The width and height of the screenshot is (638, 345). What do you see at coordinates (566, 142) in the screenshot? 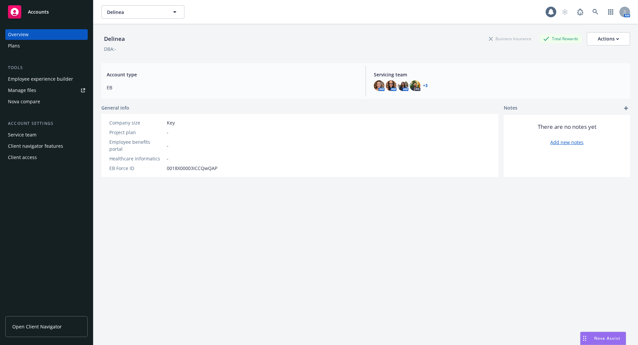
I see `a: Add new notes` at bounding box center [566, 142].